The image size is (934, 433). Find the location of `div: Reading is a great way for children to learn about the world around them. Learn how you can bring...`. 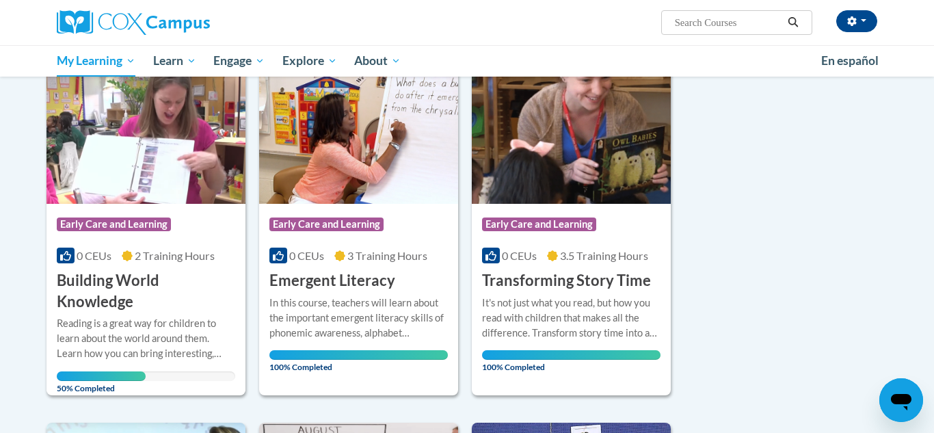

div: Reading is a great way for children to learn about the world around them. Learn how you can bring... is located at coordinates (146, 339).